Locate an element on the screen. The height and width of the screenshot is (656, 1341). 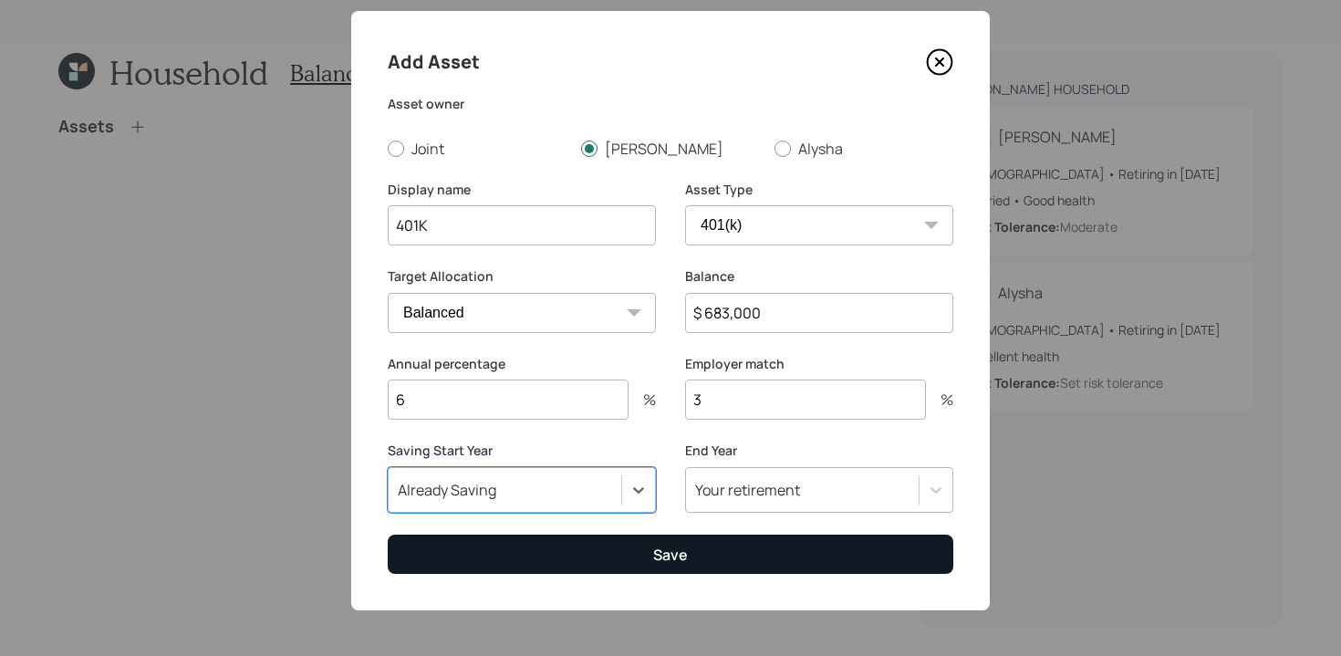
label: Employer match is located at coordinates (819, 364).